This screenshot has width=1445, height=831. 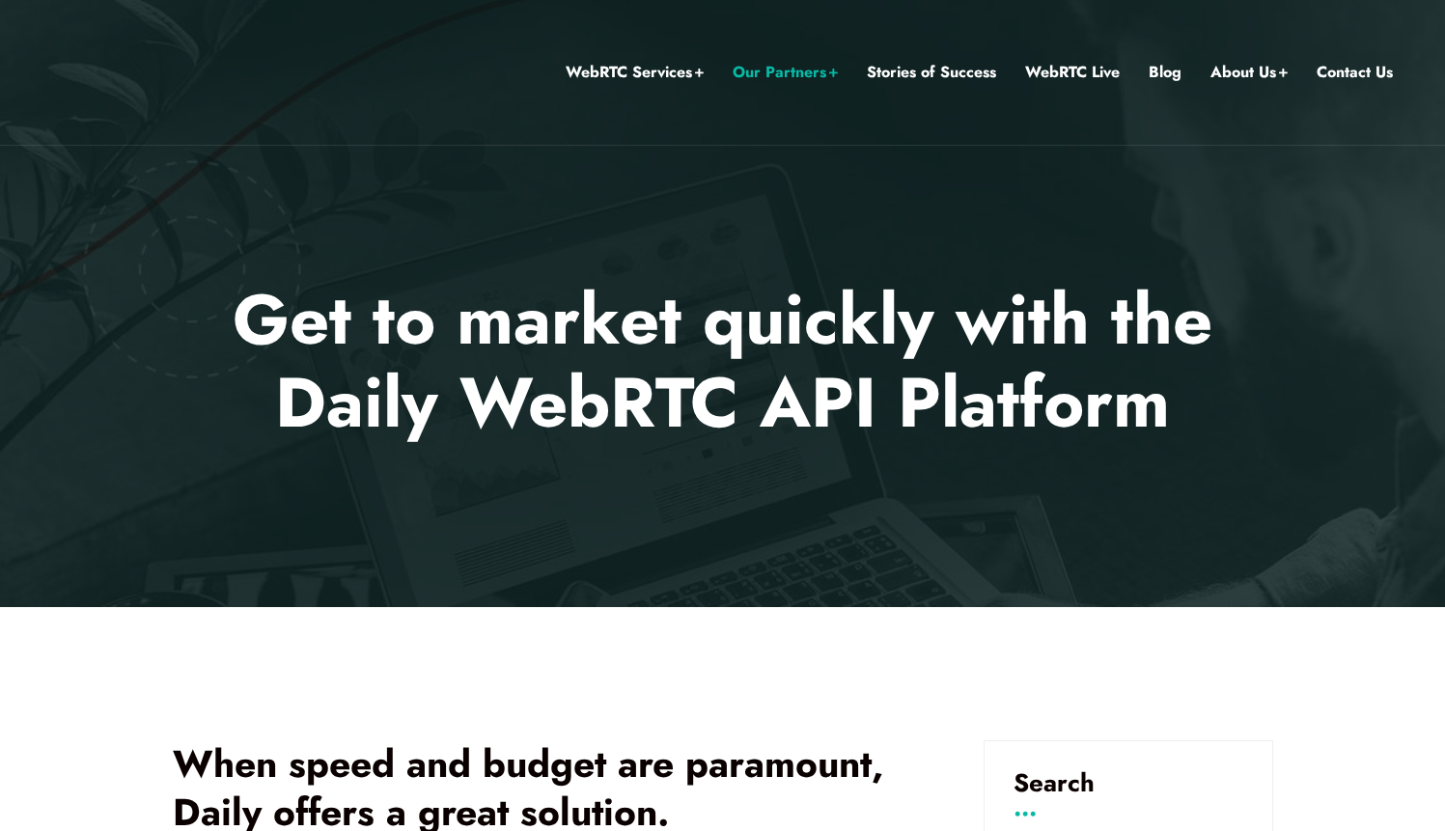 I want to click on p: Get to market quickly with the Daily WebRTC API Platform, so click(x=722, y=361).